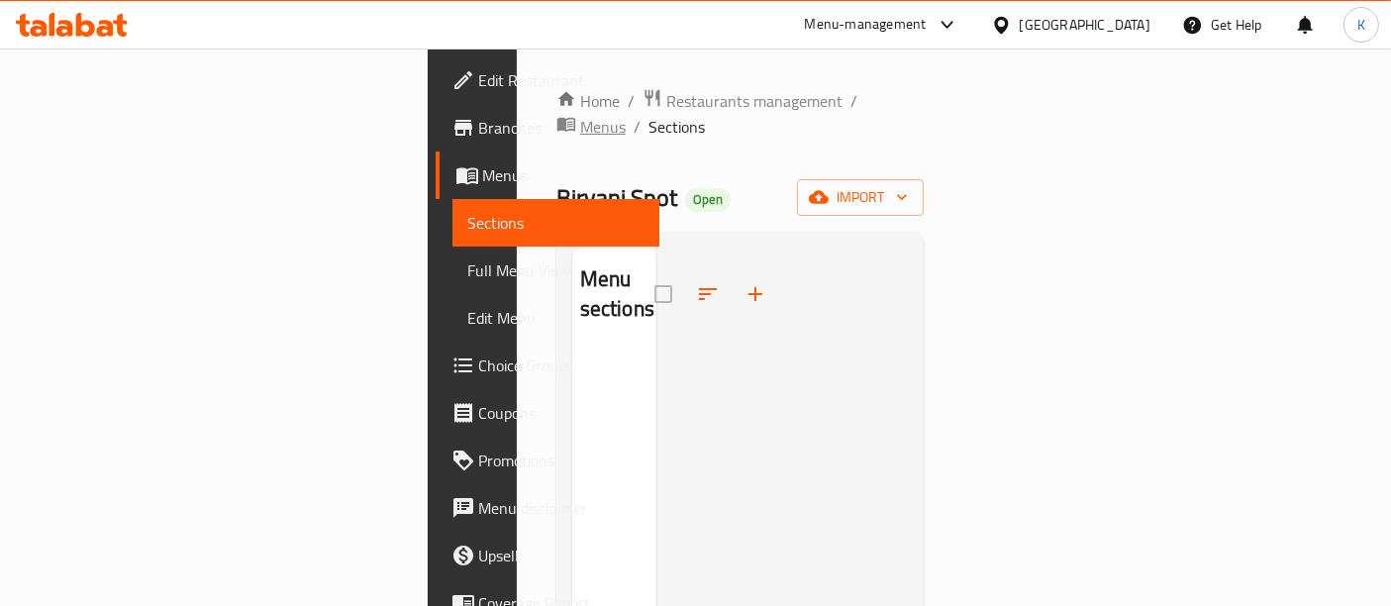 The height and width of the screenshot is (606, 1391). I want to click on span: Restaurants management, so click(754, 101).